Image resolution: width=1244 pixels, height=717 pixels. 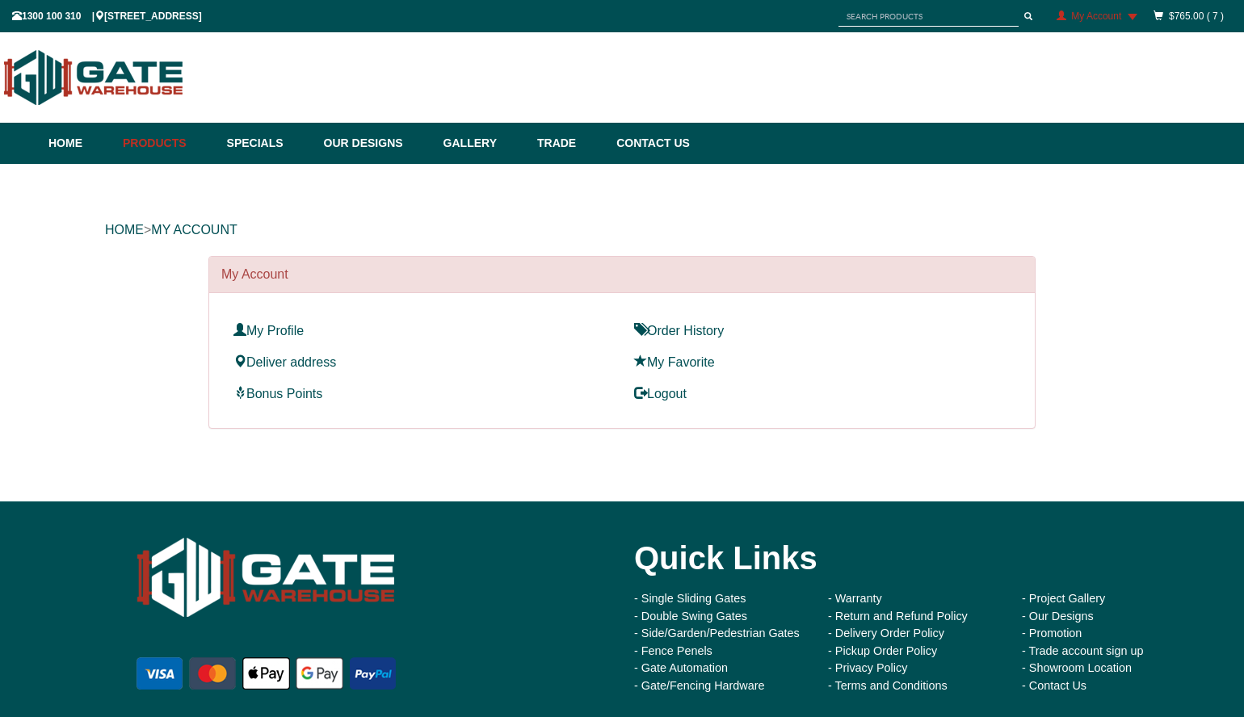 I want to click on a: - Gate/Fencing Hardware, so click(x=700, y=686).